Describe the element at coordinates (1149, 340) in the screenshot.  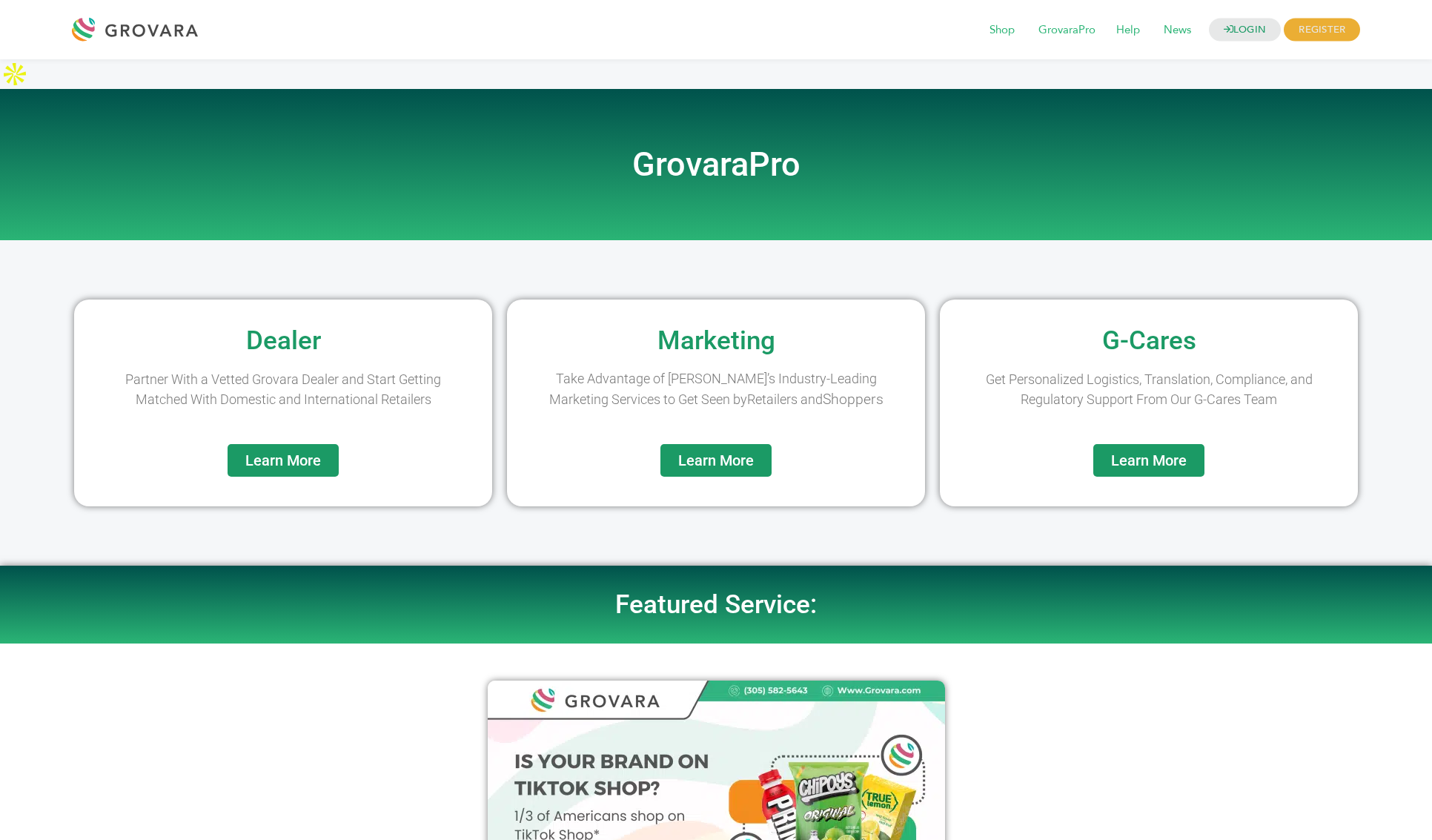
I see `h2: G-Cares` at that location.